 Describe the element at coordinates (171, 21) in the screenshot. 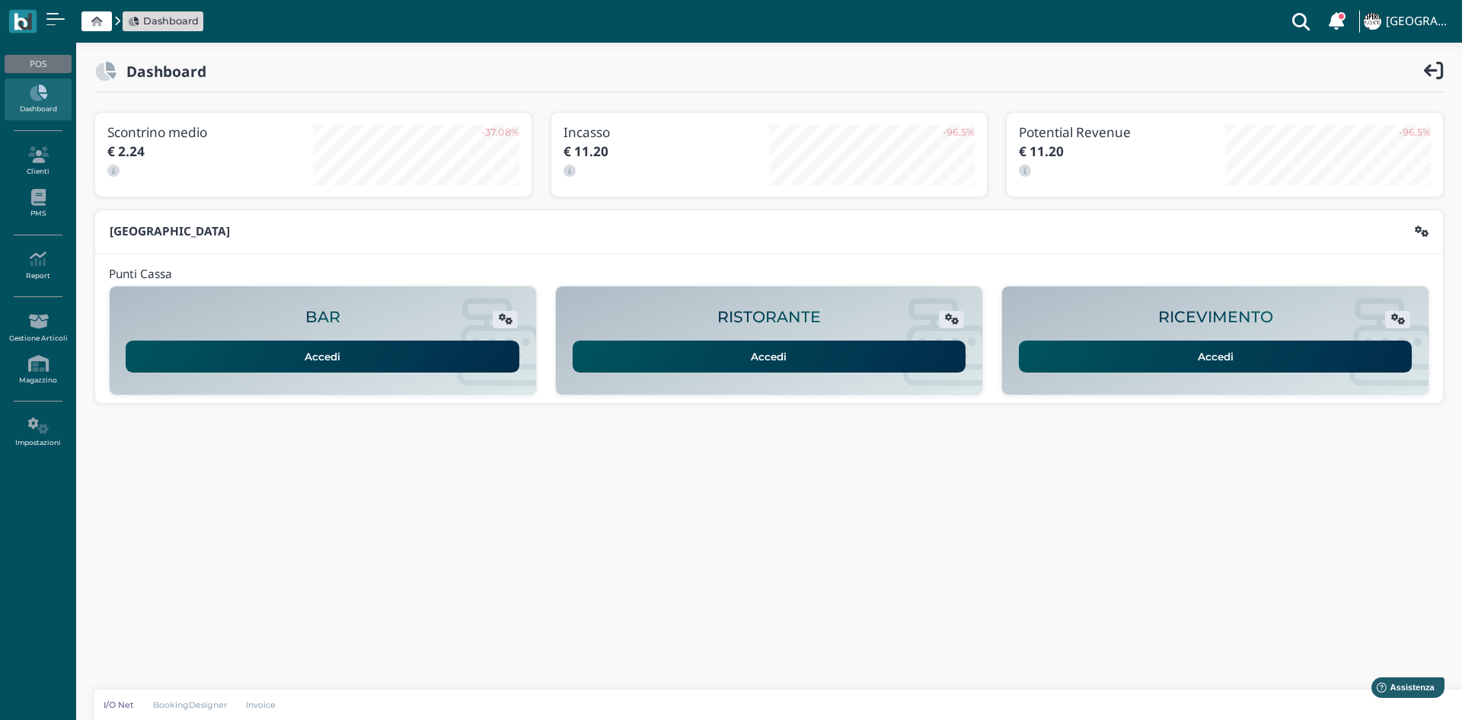

I see `span: Dashboard` at that location.